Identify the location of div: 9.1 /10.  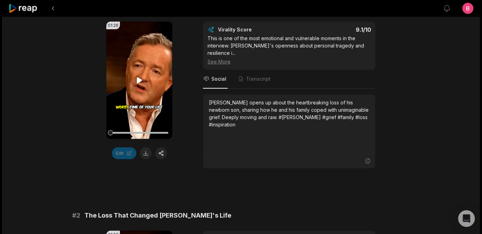
(334, 30).